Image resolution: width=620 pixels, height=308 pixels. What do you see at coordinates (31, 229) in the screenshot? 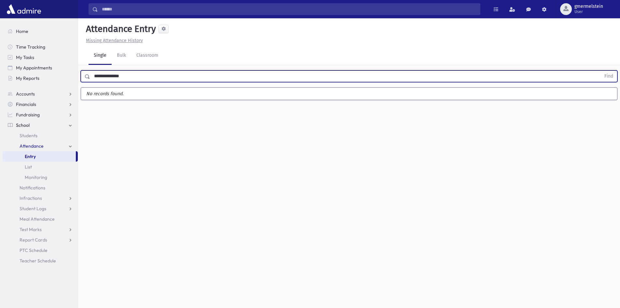
I see `span: Test Marks` at bounding box center [31, 229].